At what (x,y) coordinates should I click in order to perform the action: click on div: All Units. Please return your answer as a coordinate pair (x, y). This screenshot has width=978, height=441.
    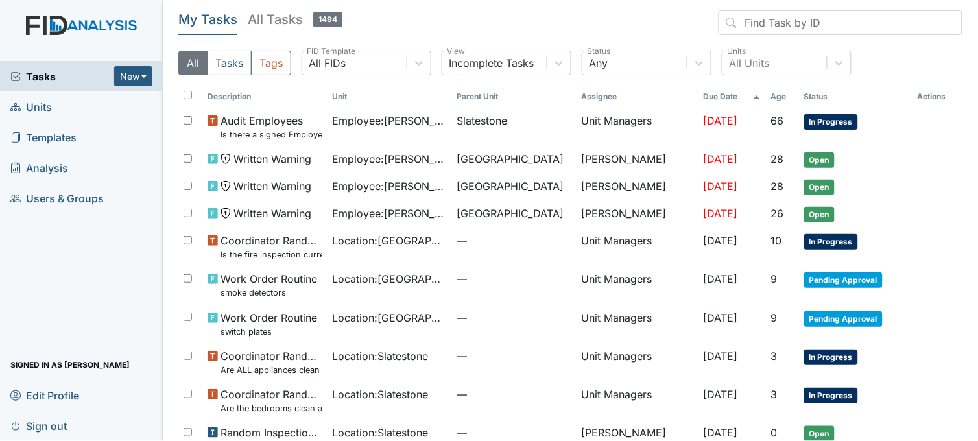
    Looking at the image, I should click on (749, 63).